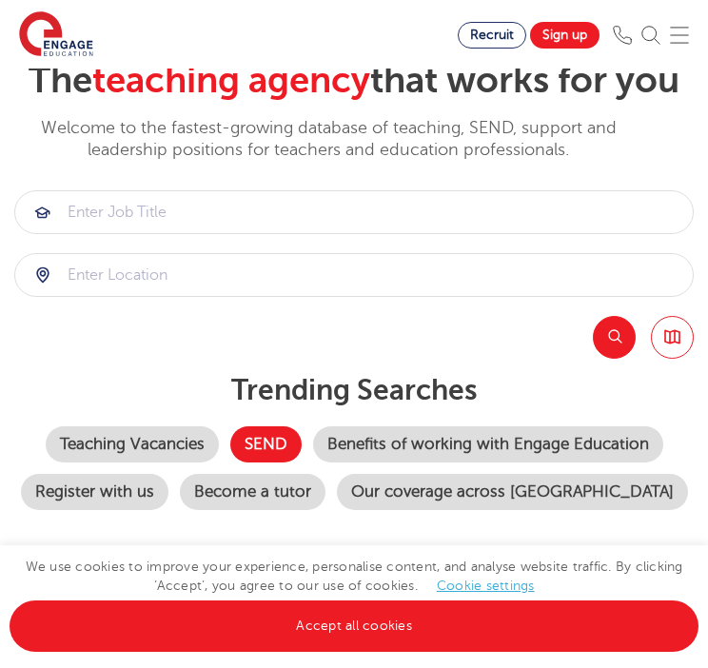  Describe the element at coordinates (132, 444) in the screenshot. I see `a: Teaching Vacancies` at that location.